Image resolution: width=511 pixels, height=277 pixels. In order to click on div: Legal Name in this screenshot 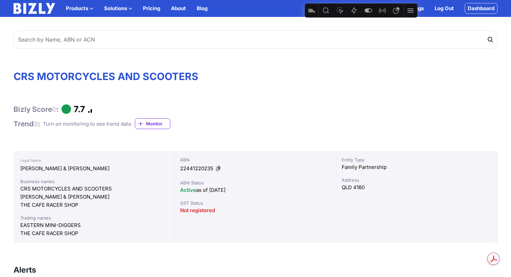, I will do `click(94, 161)`.